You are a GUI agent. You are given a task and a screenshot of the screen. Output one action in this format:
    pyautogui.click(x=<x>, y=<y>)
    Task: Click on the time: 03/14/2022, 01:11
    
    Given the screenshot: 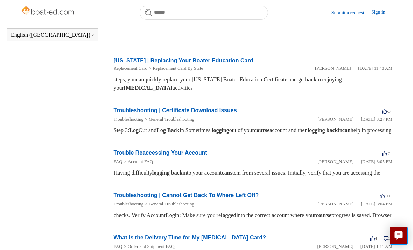 What is the action you would take?
    pyautogui.click(x=376, y=246)
    